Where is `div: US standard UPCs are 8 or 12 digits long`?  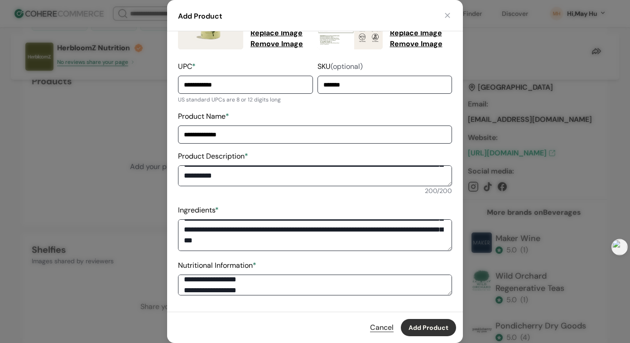 div: US standard UPCs are 8 or 12 digits long is located at coordinates (246, 100).